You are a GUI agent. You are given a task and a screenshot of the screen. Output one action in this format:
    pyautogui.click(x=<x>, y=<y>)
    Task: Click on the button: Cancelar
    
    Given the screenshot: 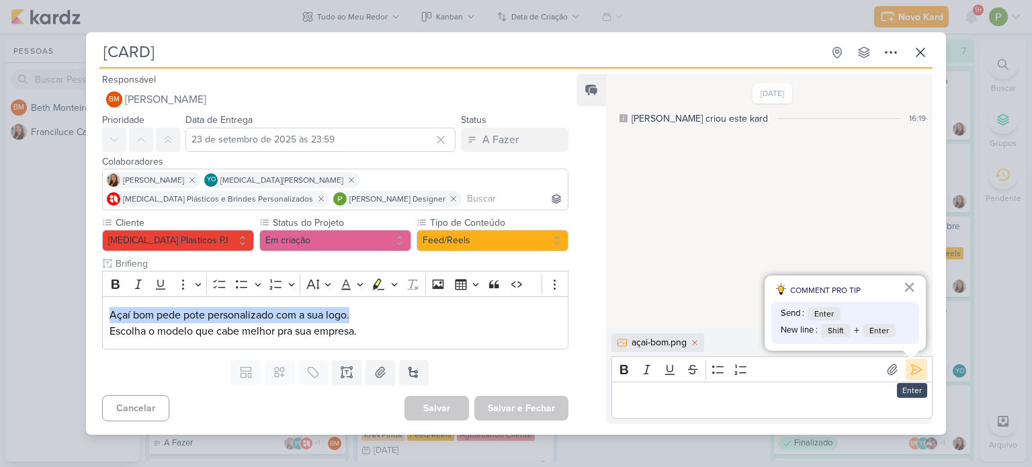 What is the action you would take?
    pyautogui.click(x=136, y=408)
    